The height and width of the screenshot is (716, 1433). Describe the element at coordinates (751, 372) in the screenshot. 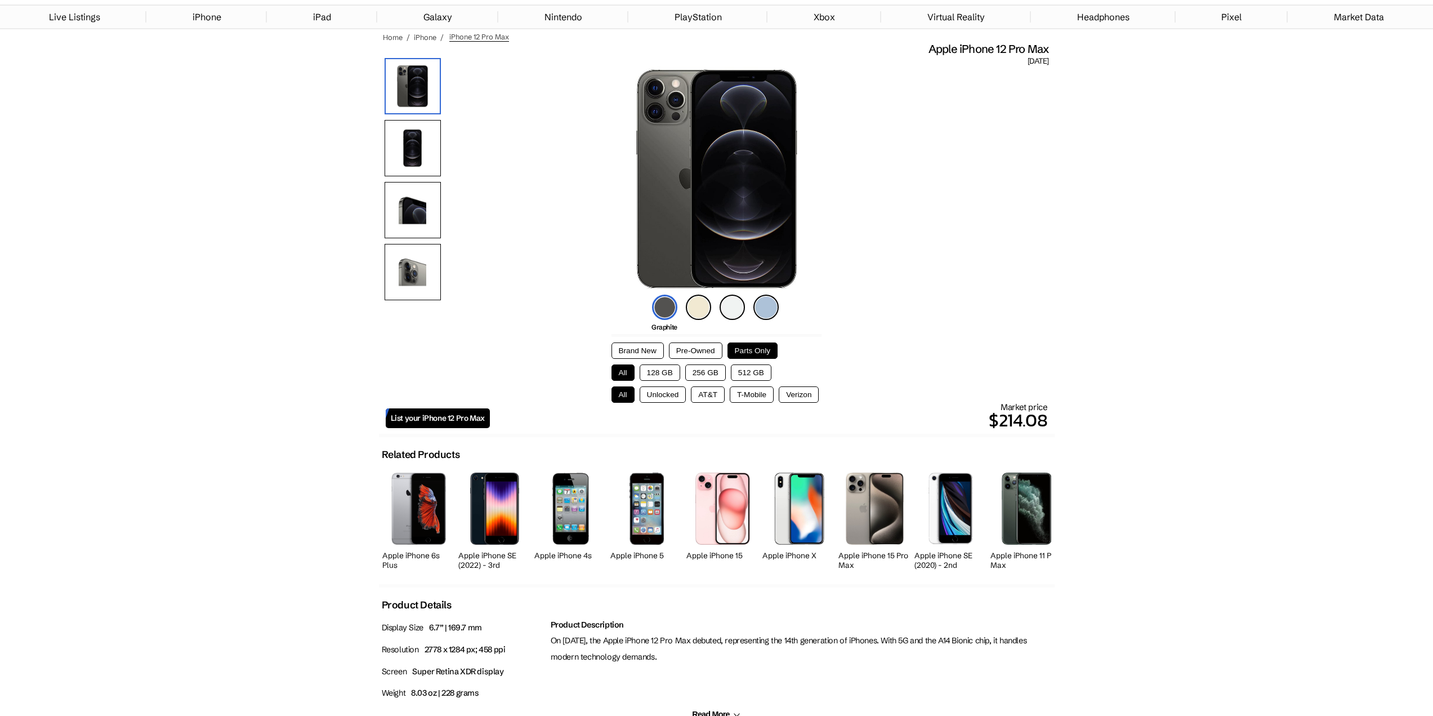

I see `button: 512 GB` at that location.